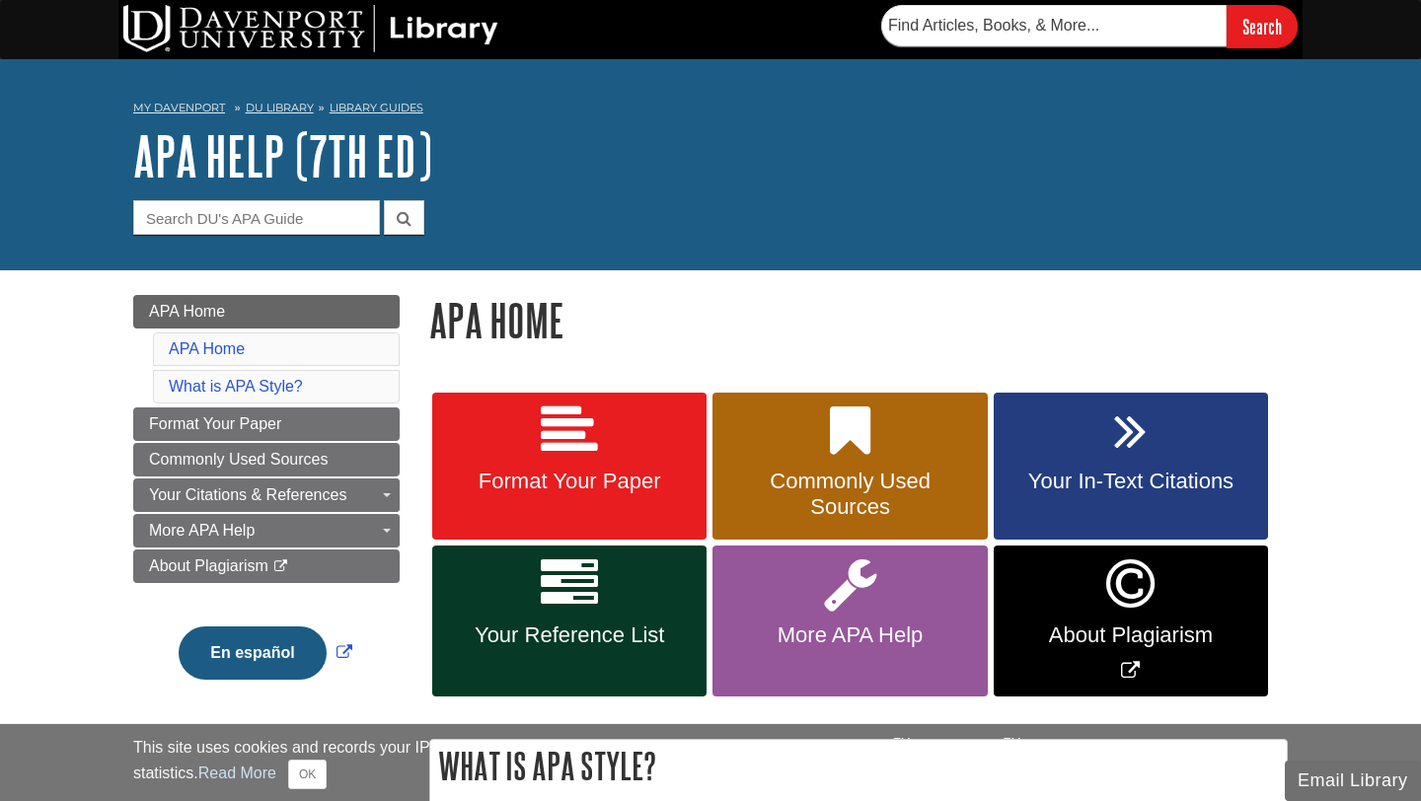  What do you see at coordinates (266, 566) in the screenshot?
I see `a: About Plagiarism` at bounding box center [266, 566].